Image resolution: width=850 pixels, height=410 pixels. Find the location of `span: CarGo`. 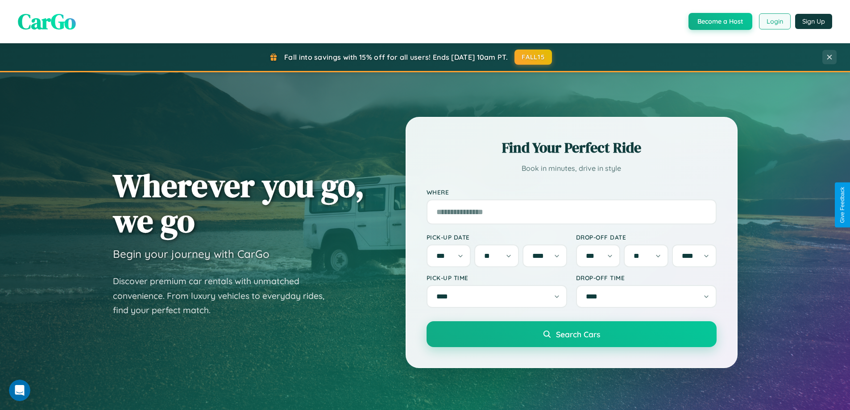

span: CarGo is located at coordinates (47, 21).